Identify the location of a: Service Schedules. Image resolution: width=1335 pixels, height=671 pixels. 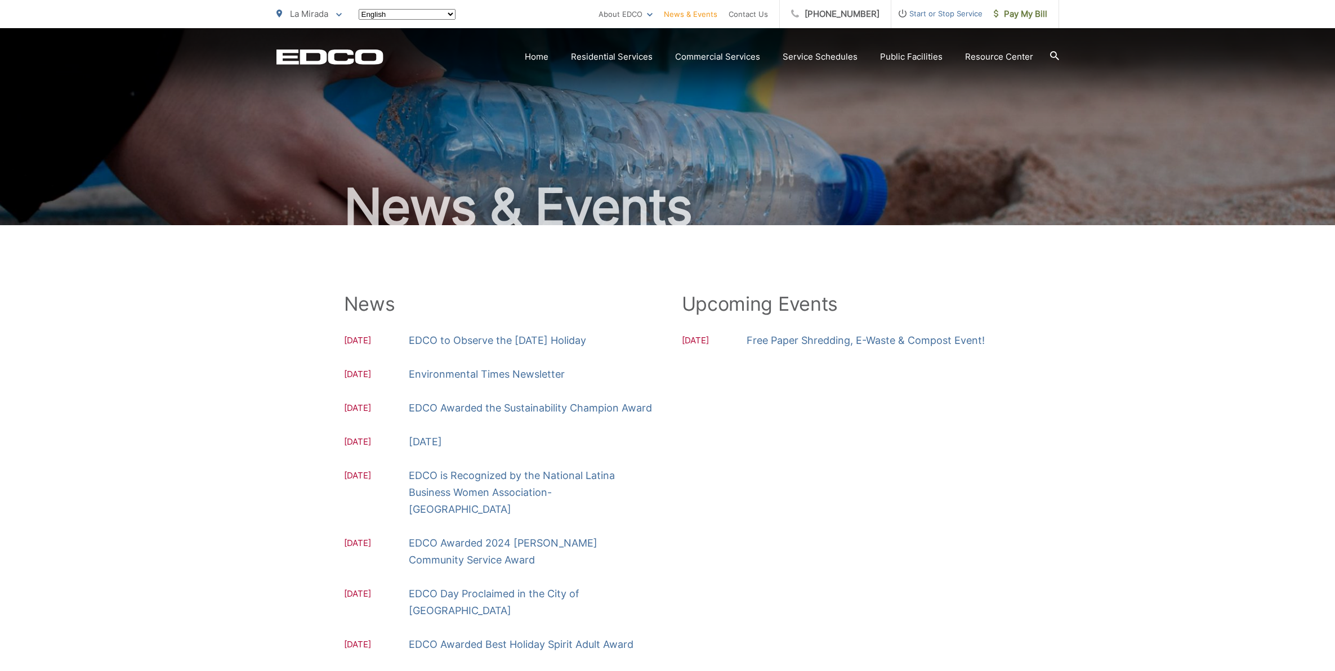
(820, 57).